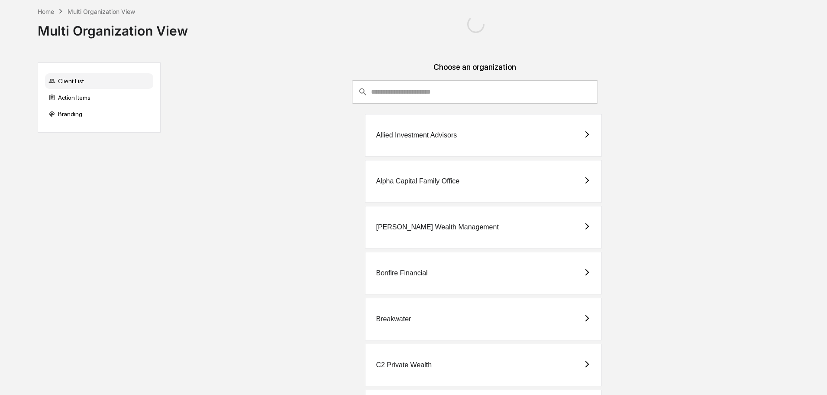 The height and width of the screenshot is (395, 827). Describe the element at coordinates (404, 365) in the screenshot. I see `div: C2 Private Wealth` at that location.